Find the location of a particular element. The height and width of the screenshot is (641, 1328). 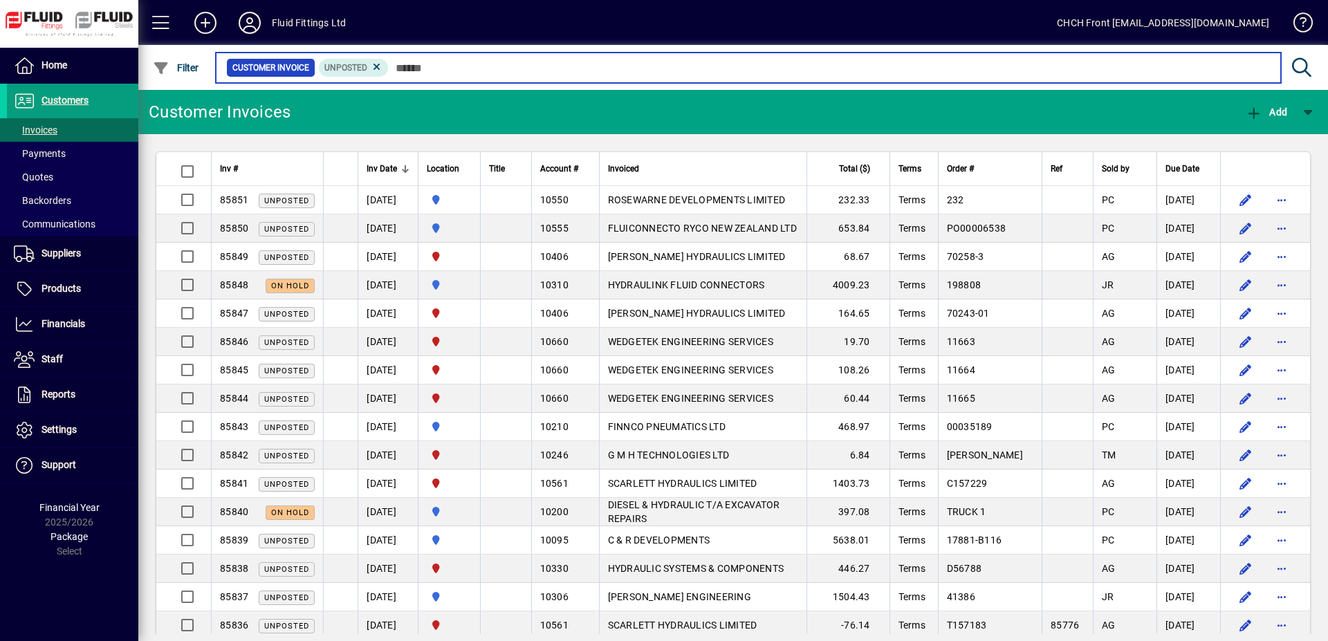

a: Staff is located at coordinates (73, 360).